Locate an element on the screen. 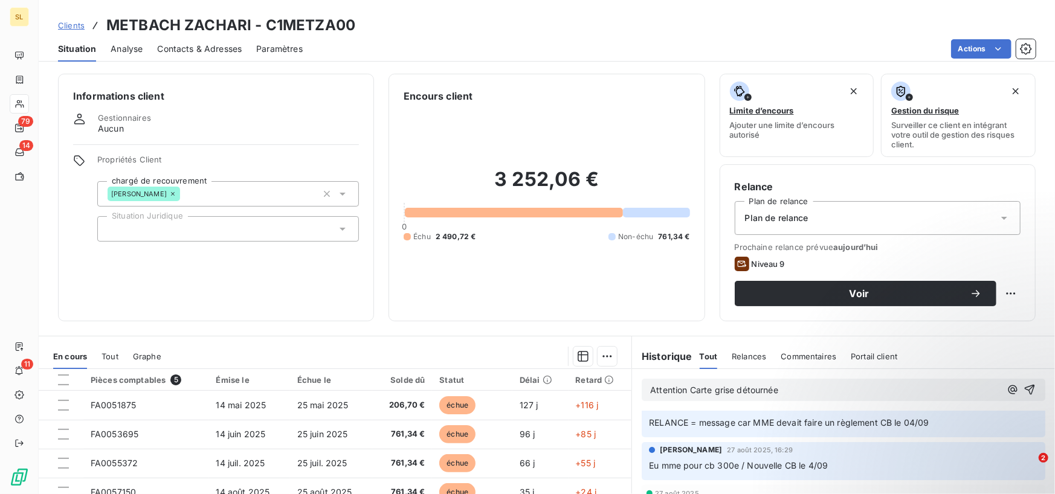 The height and width of the screenshot is (494, 1055). span: 96 j is located at coordinates (527, 434).